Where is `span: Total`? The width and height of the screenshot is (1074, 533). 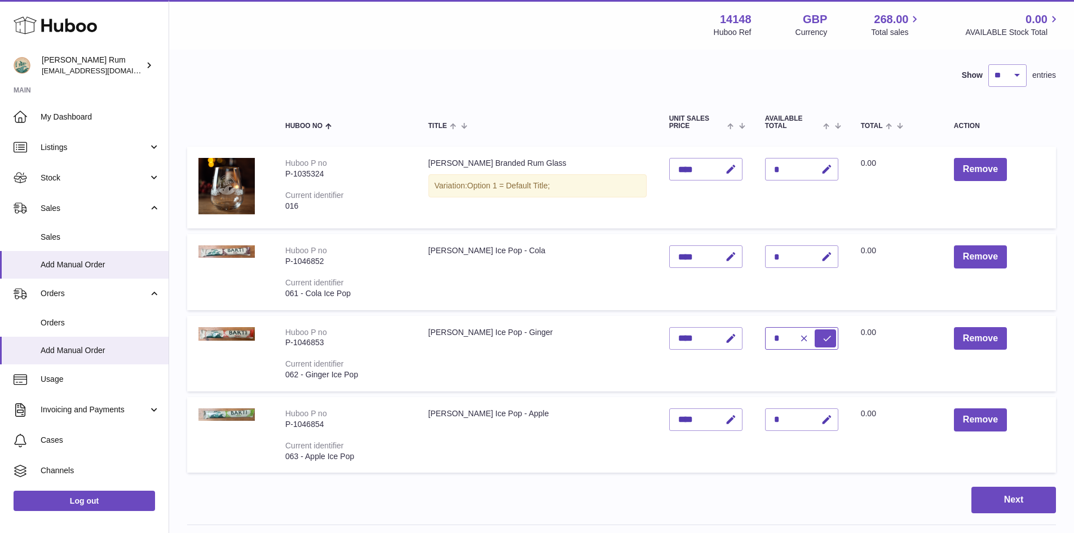
span: Total is located at coordinates (871, 126).